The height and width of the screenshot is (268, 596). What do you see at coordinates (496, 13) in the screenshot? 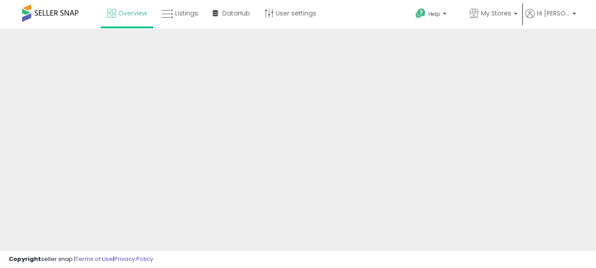
I see `span: My Stores` at bounding box center [496, 13].